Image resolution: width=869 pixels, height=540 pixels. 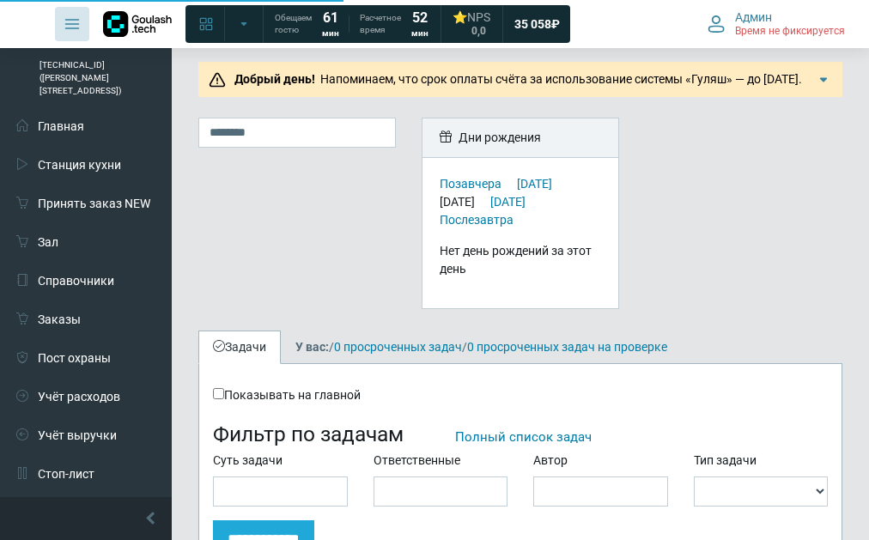 I want to click on b: У вас:, so click(x=312, y=347).